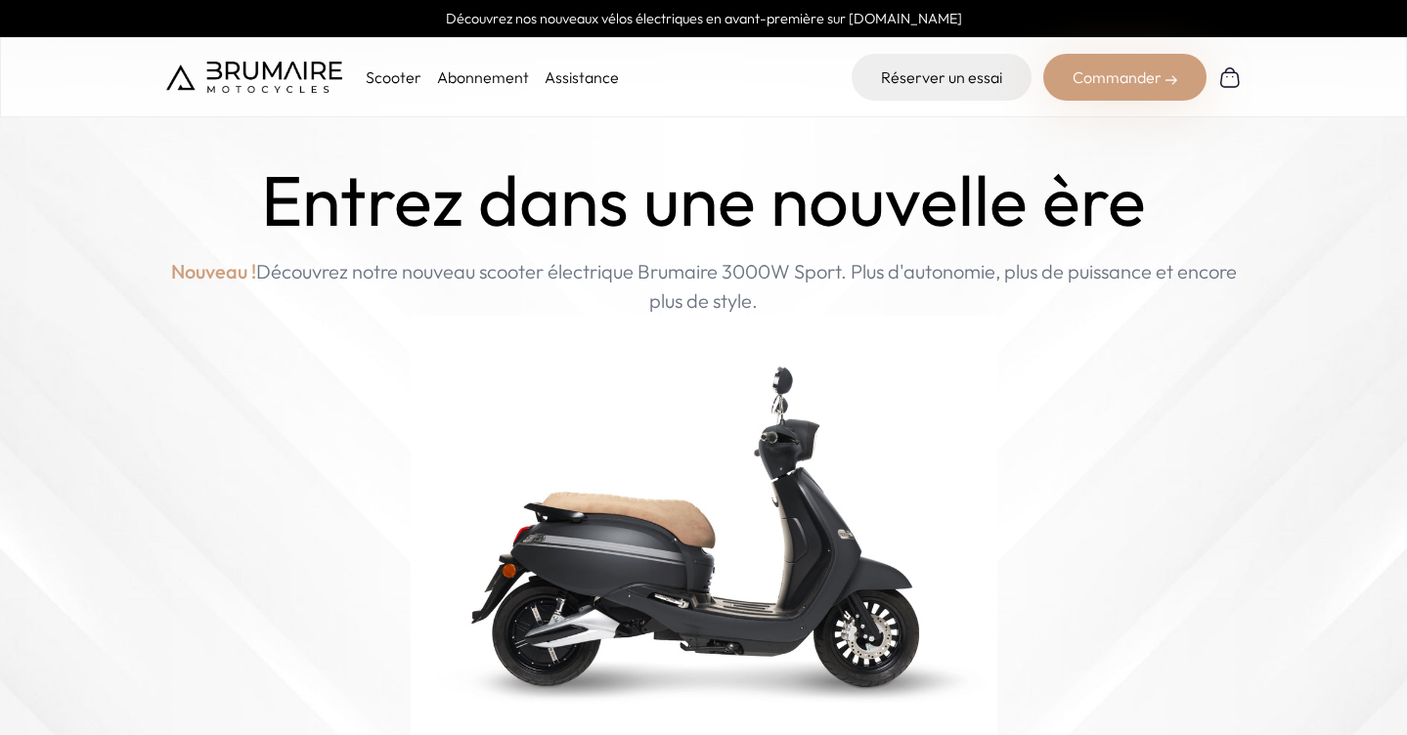 Image resolution: width=1407 pixels, height=735 pixels. I want to click on img: Panier, so click(1230, 77).